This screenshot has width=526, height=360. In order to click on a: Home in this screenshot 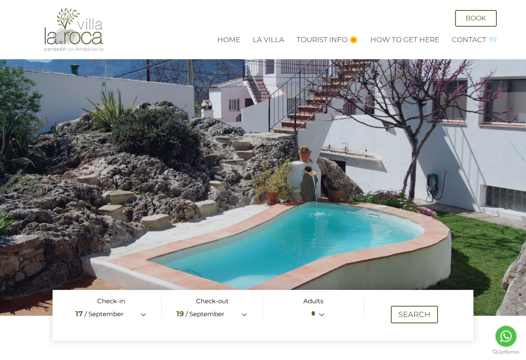, I will do `click(229, 40)`.